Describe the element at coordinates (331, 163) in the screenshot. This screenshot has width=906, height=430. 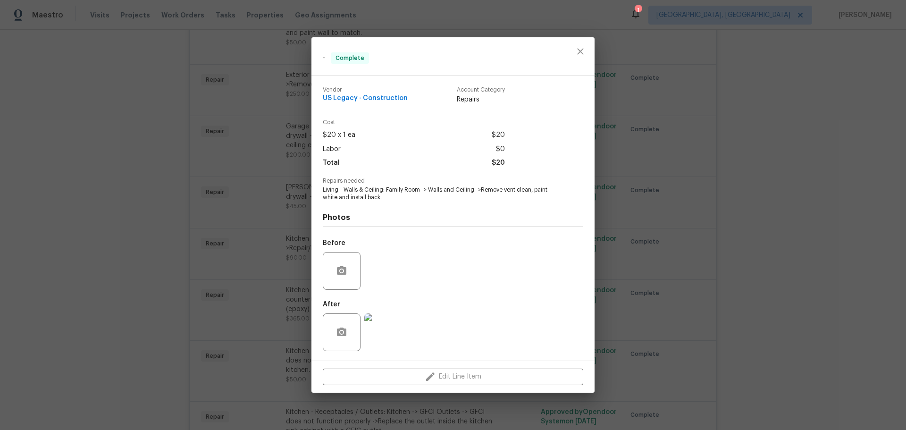
I see `span: Total` at that location.